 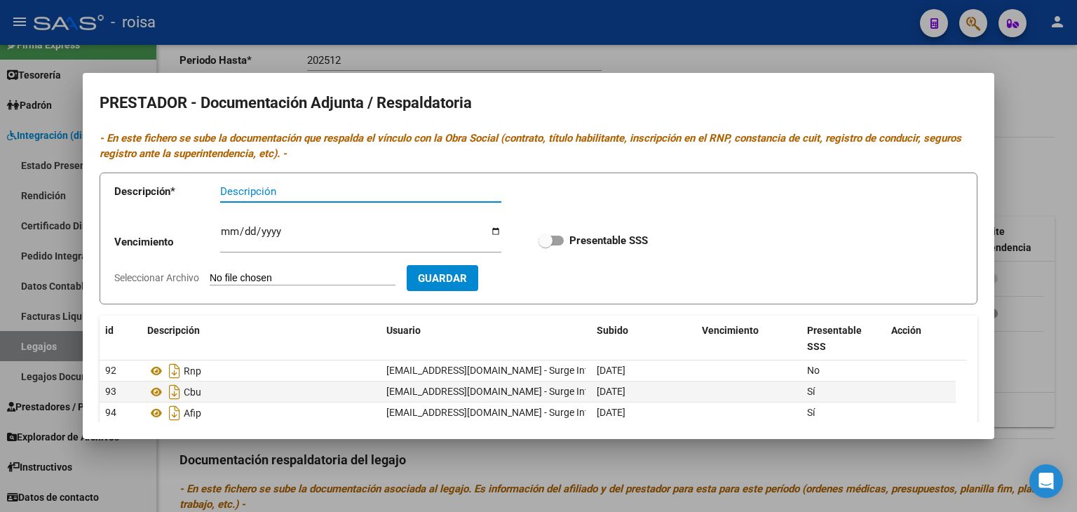 What do you see at coordinates (730, 330) in the screenshot?
I see `span: Vencimiento` at bounding box center [730, 330].